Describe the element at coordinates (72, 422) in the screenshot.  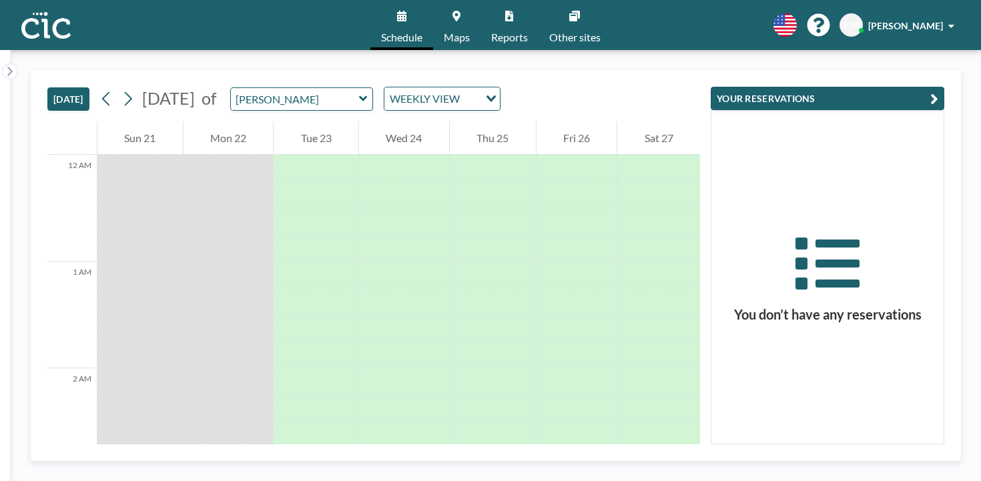
I see `div: 2 AM` at that location.